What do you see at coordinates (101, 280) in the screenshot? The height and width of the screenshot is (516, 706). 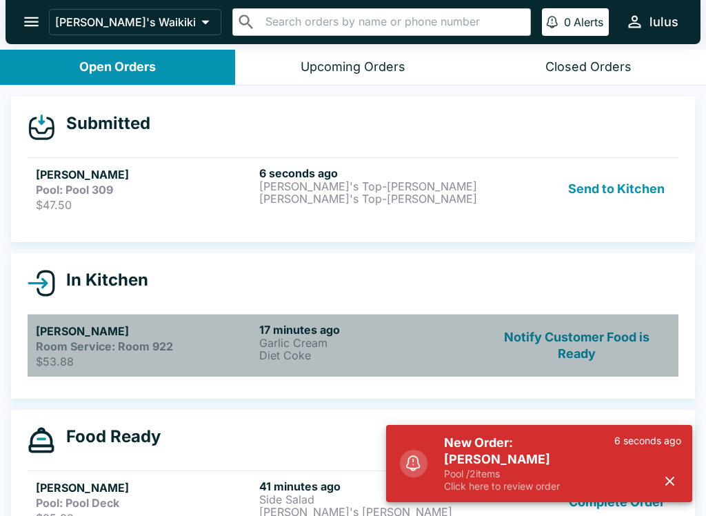 I see `h4: In Kitchen` at bounding box center [101, 280].